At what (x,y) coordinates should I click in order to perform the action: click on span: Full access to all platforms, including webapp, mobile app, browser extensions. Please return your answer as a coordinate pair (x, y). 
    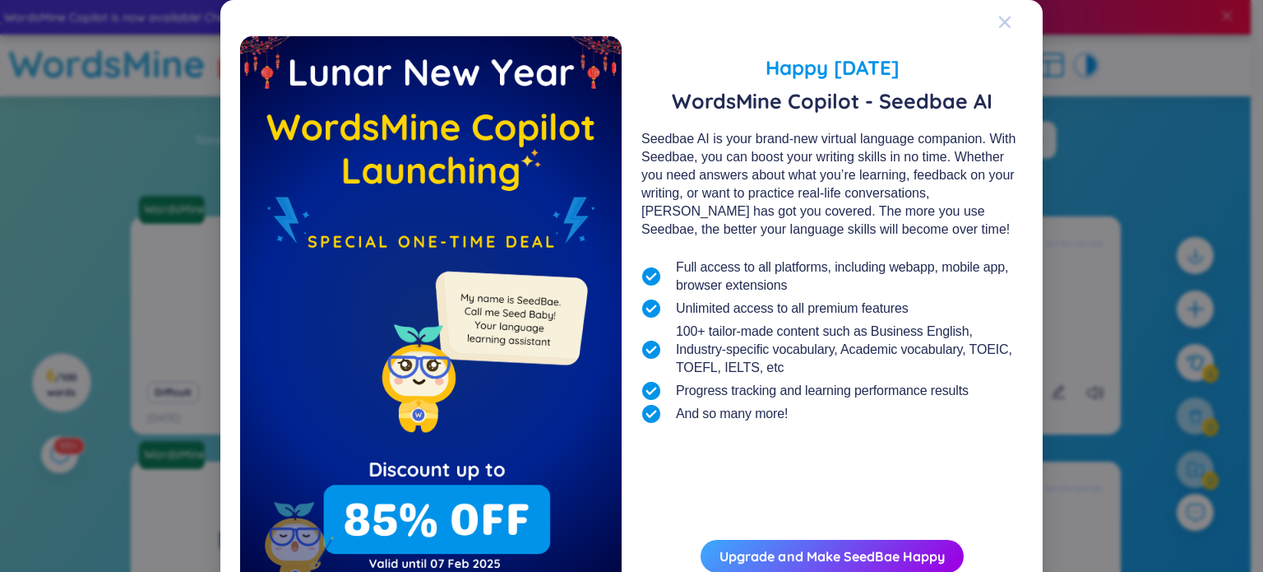
    Looking at the image, I should click on (849, 276).